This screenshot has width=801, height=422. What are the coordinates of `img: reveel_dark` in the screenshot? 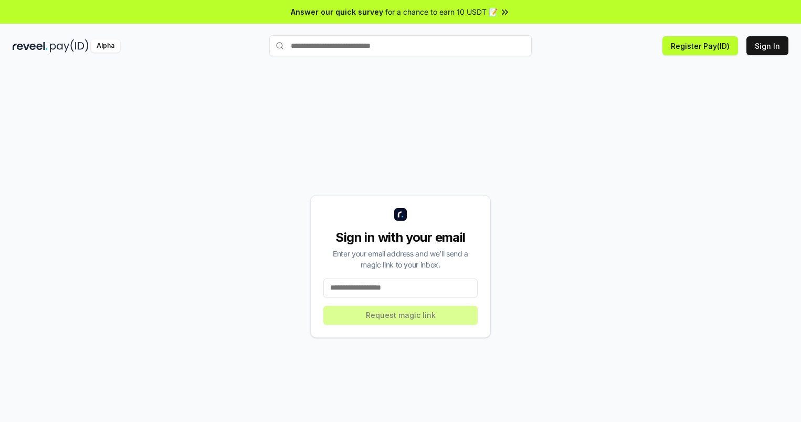 It's located at (30, 46).